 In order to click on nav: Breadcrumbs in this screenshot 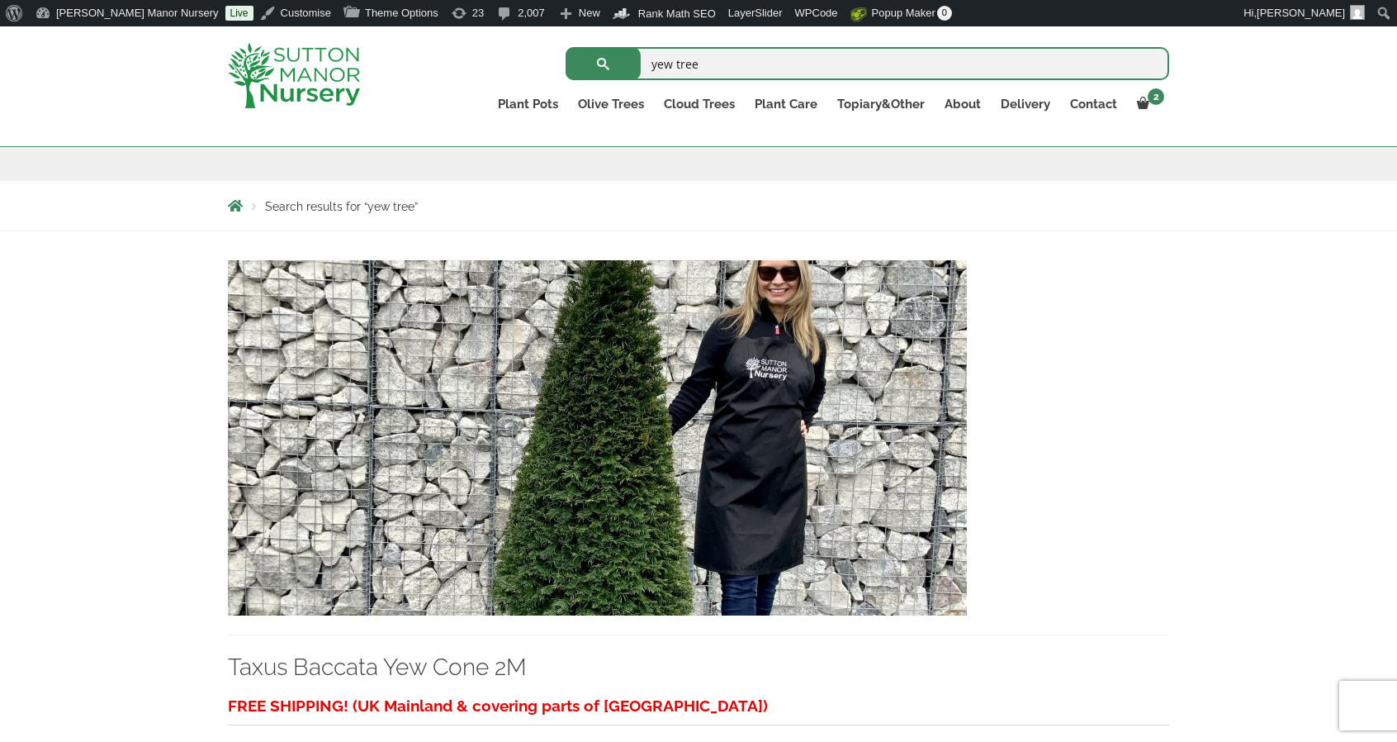, I will do `click(699, 206)`.